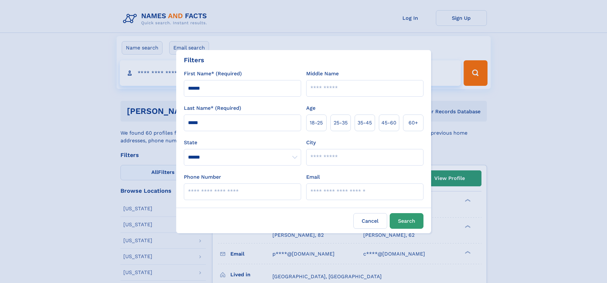  What do you see at coordinates (194, 60) in the screenshot?
I see `div: Filters` at bounding box center [194, 60].